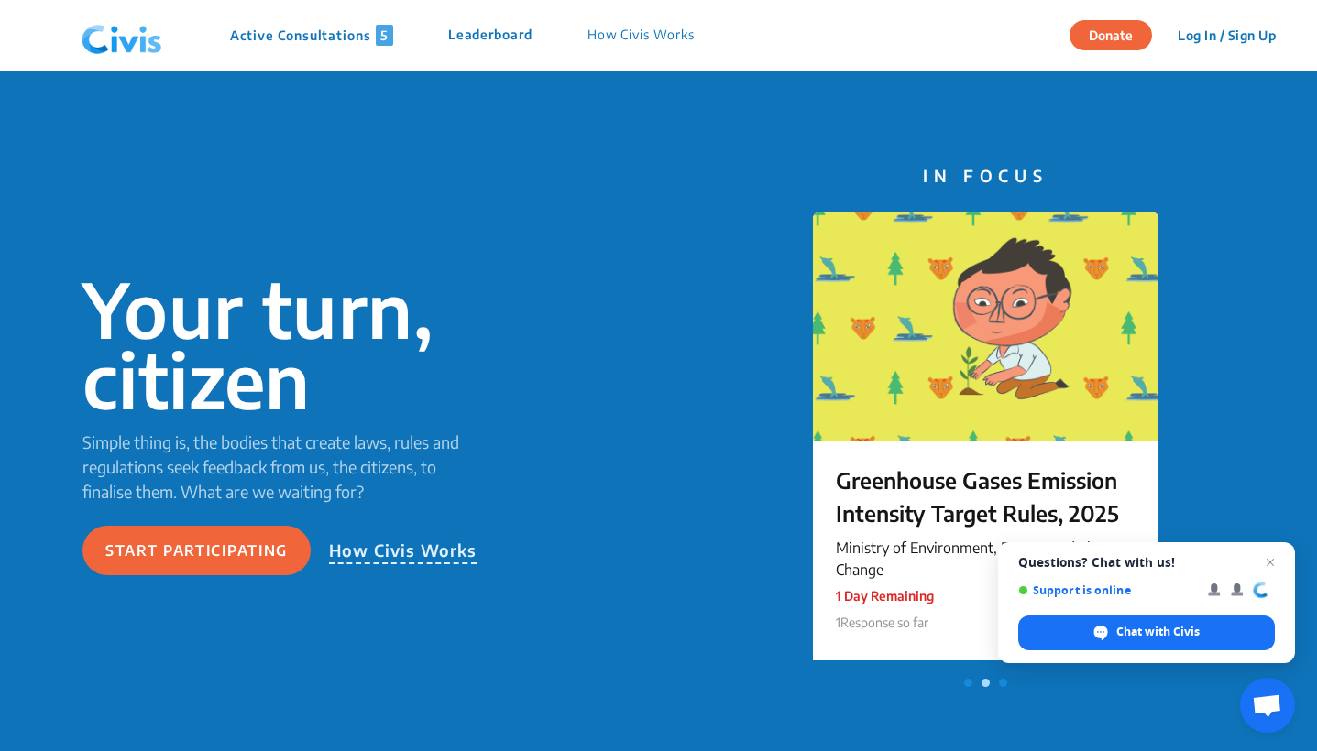 The image size is (1317, 751). What do you see at coordinates (196, 551) in the screenshot?
I see `button: Start participating` at bounding box center [196, 551].